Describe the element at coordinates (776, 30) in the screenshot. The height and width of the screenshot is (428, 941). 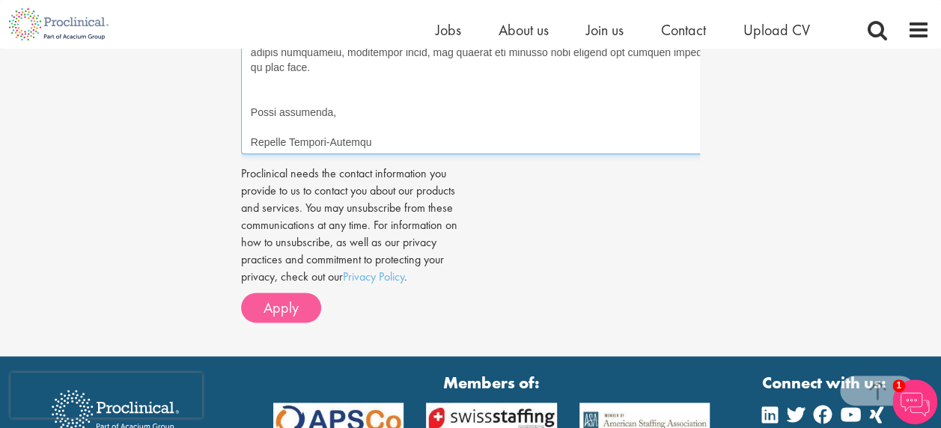
I see `a: Upload CV` at that location.